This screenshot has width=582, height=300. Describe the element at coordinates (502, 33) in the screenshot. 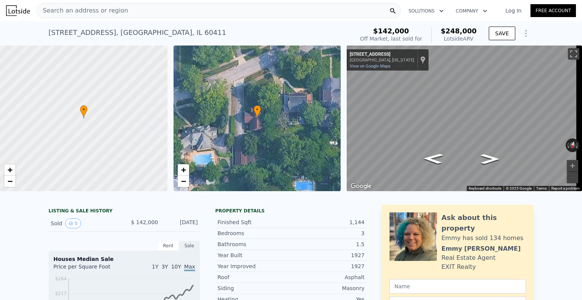

I see `button: SAVE` at that location.